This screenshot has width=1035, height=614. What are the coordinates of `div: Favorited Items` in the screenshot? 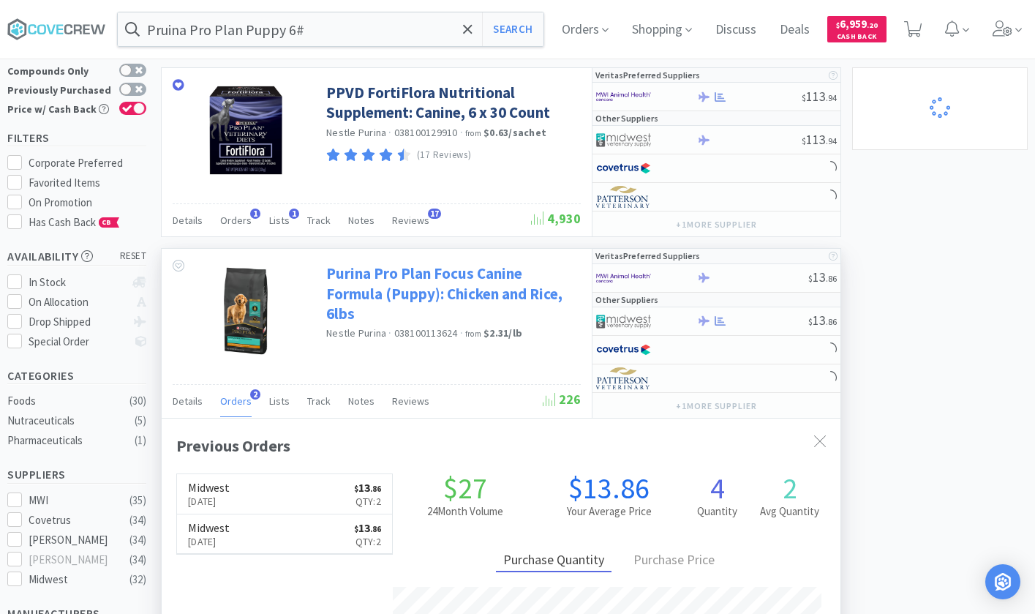 It's located at (88, 183).